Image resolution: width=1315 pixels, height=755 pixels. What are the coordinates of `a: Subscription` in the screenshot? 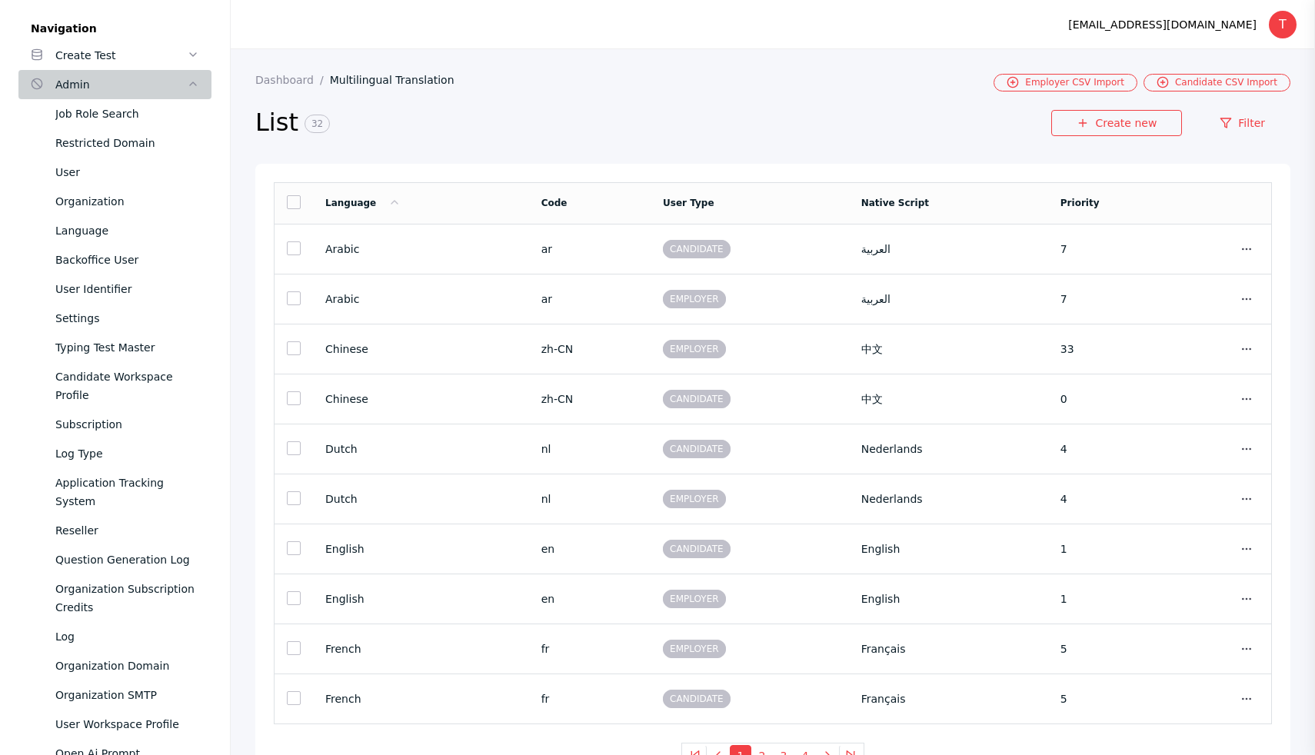 It's located at (115, 424).